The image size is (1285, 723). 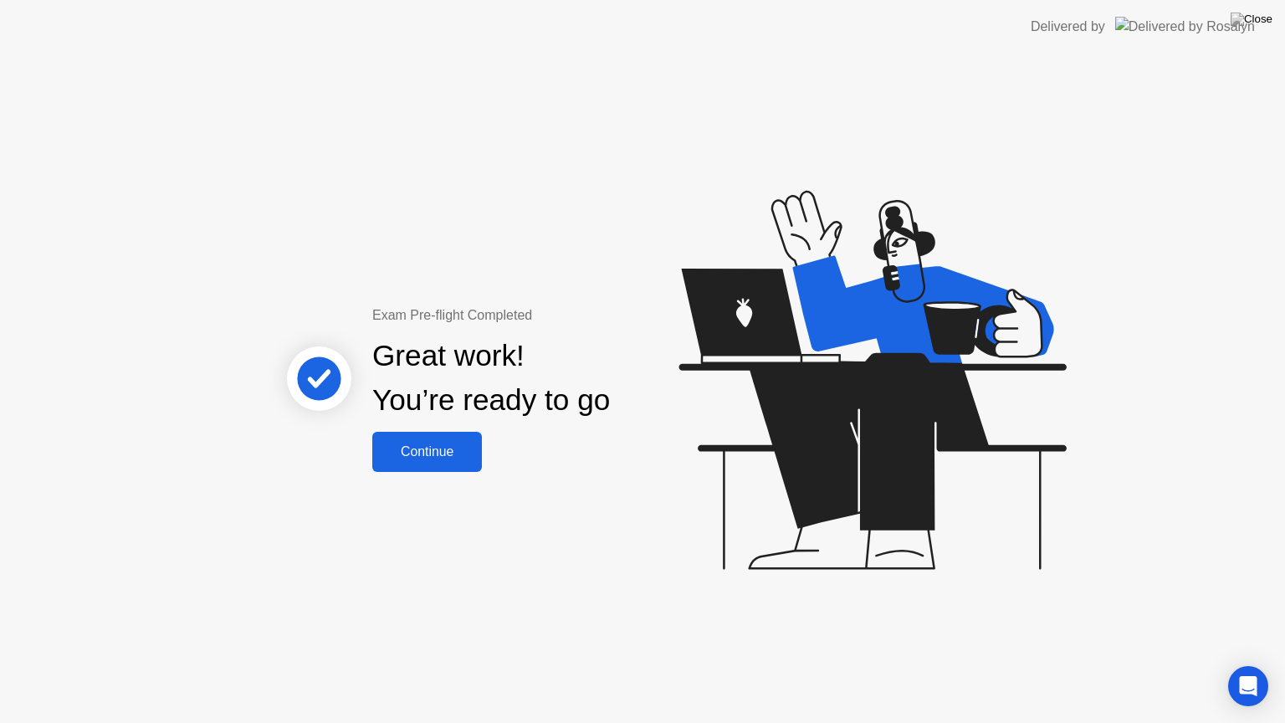 I want to click on div: Continue, so click(x=427, y=452).